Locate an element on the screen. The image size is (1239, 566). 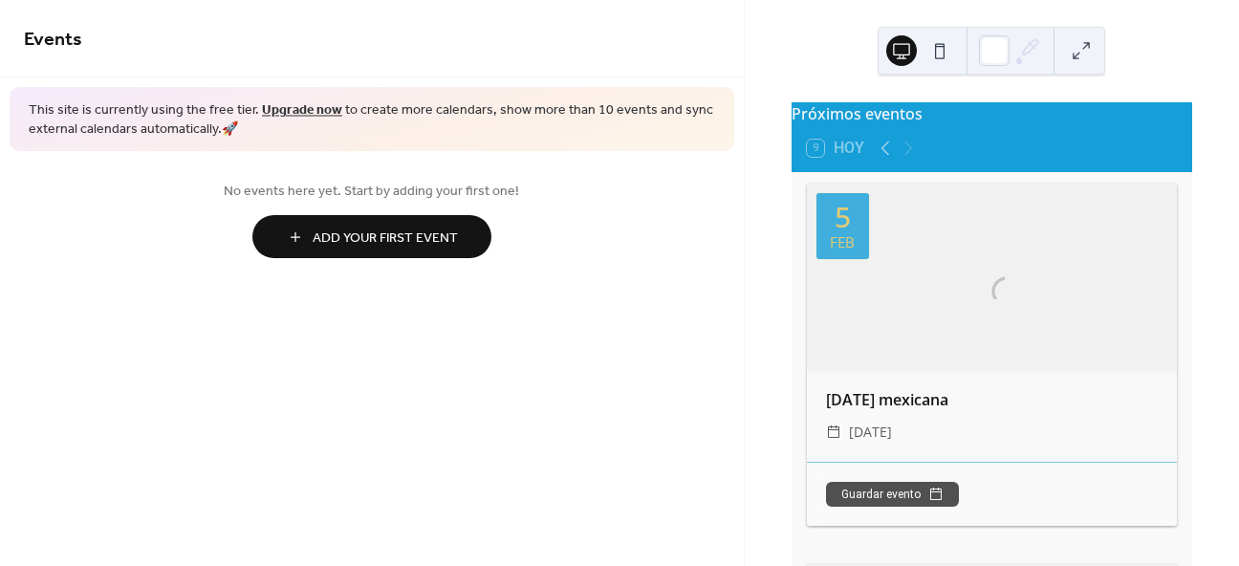
a: Add Your First Event is located at coordinates (372, 236).